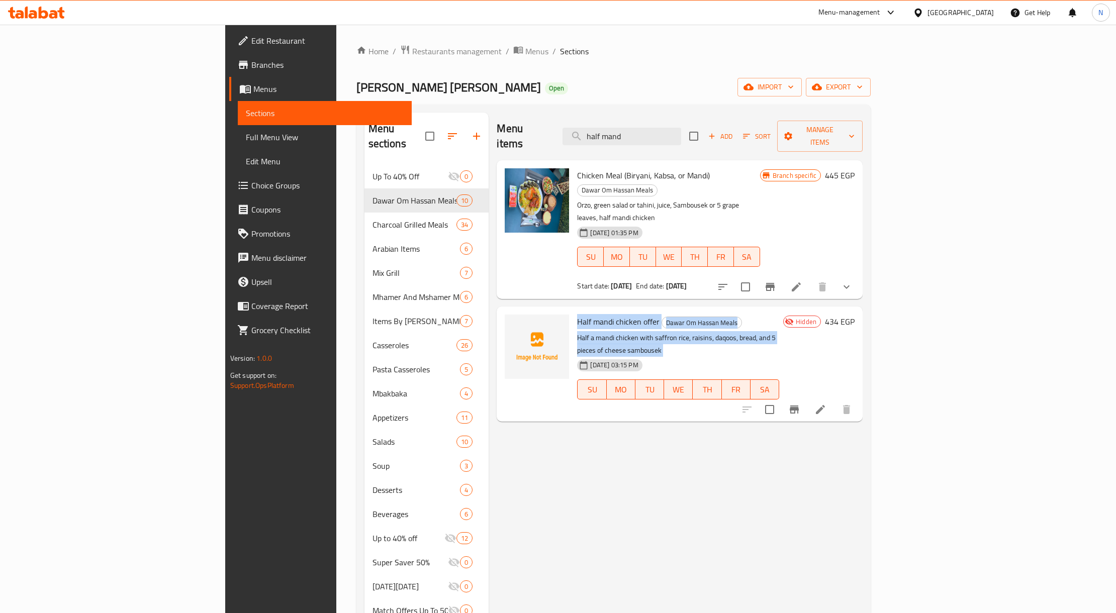 This screenshot has width=1116, height=613. Describe the element at coordinates (794, 175) in the screenshot. I see `span: Branch specific` at that location.